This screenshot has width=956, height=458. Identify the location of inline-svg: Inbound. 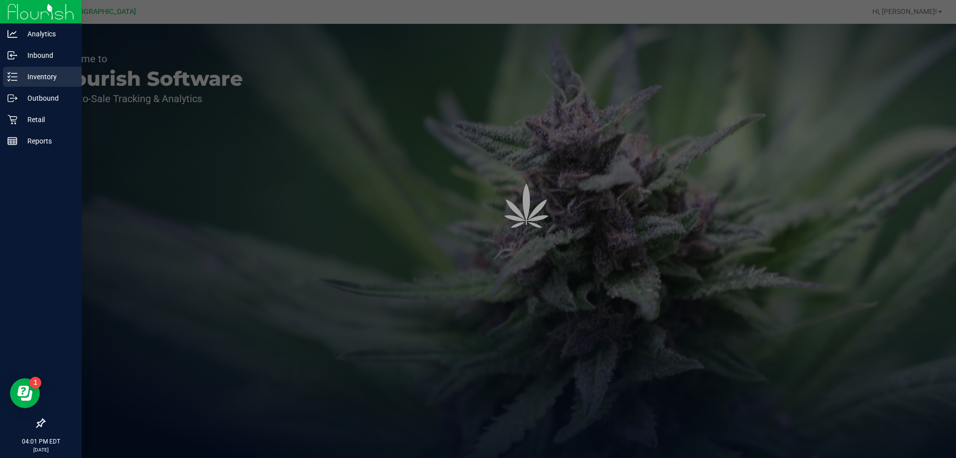
(12, 55).